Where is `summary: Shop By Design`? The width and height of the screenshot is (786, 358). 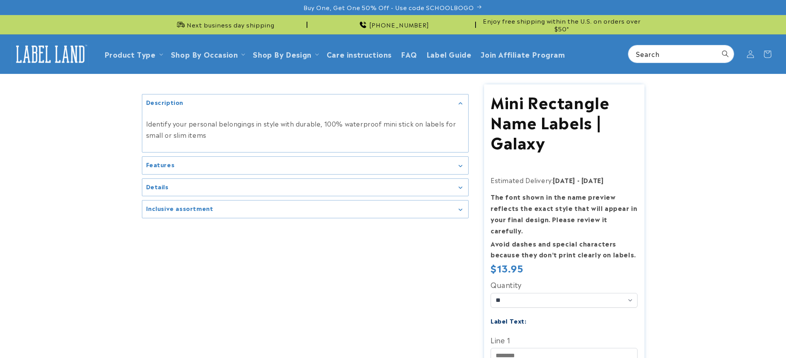 summary: Shop By Design is located at coordinates (285, 54).